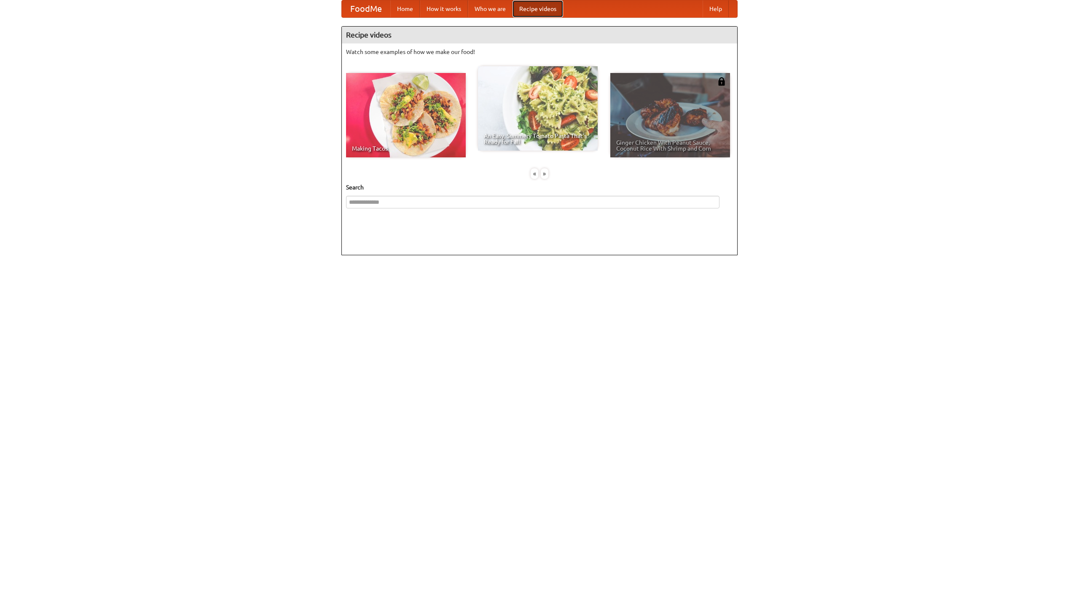  Describe the element at coordinates (406, 115) in the screenshot. I see `a: Making Tacos` at that location.